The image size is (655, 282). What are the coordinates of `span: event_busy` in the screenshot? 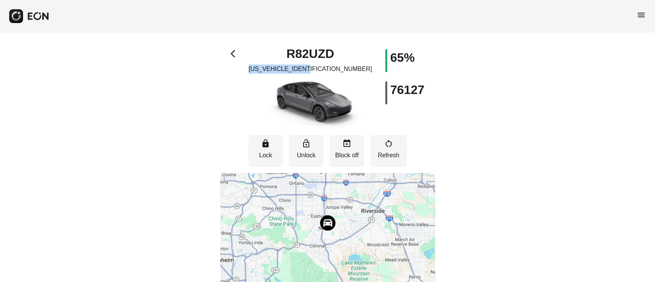 It's located at (347, 143).